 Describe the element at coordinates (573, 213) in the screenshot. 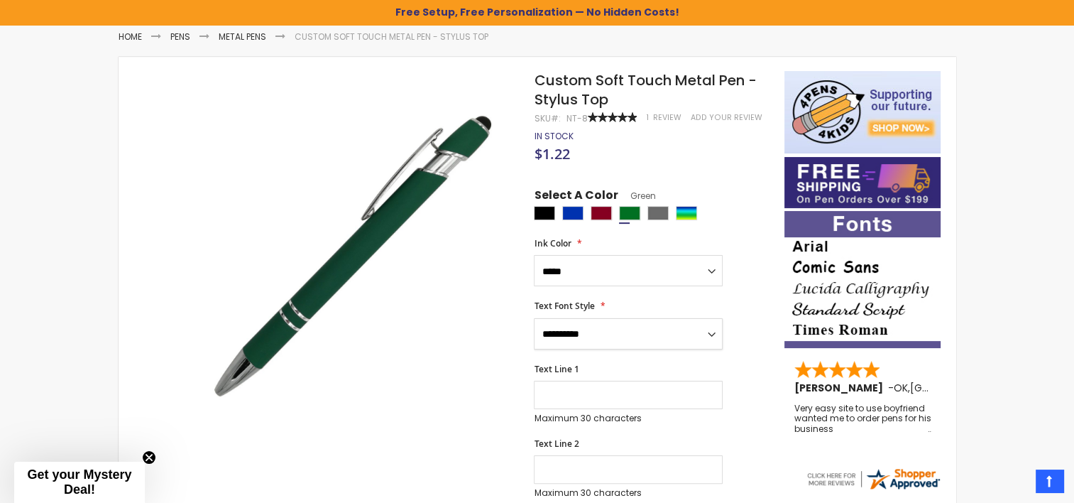

I see `div: Blue` at that location.